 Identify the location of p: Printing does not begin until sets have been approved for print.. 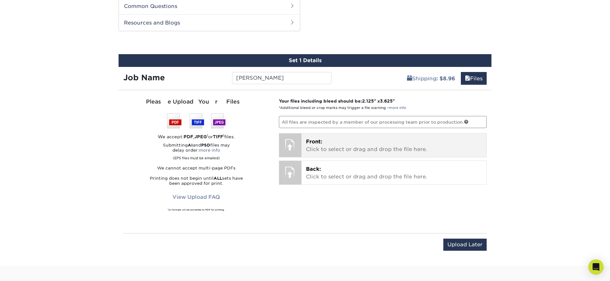
(196, 181).